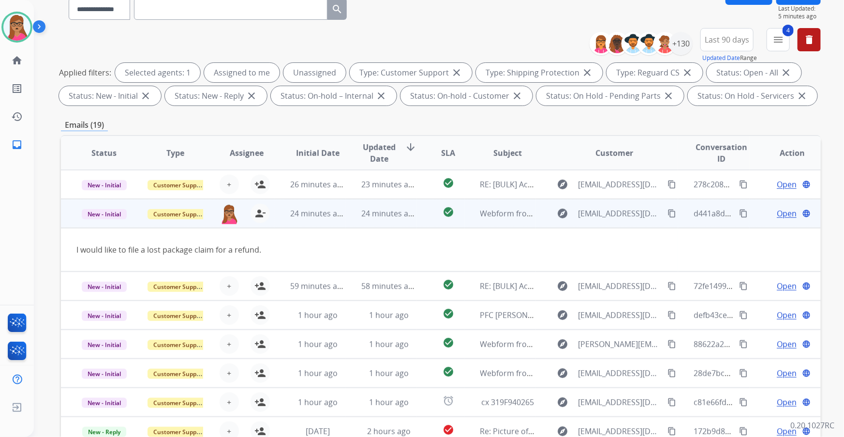 This screenshot has height=437, width=844. What do you see at coordinates (17, 27) in the screenshot?
I see `img: avatar` at bounding box center [17, 27].